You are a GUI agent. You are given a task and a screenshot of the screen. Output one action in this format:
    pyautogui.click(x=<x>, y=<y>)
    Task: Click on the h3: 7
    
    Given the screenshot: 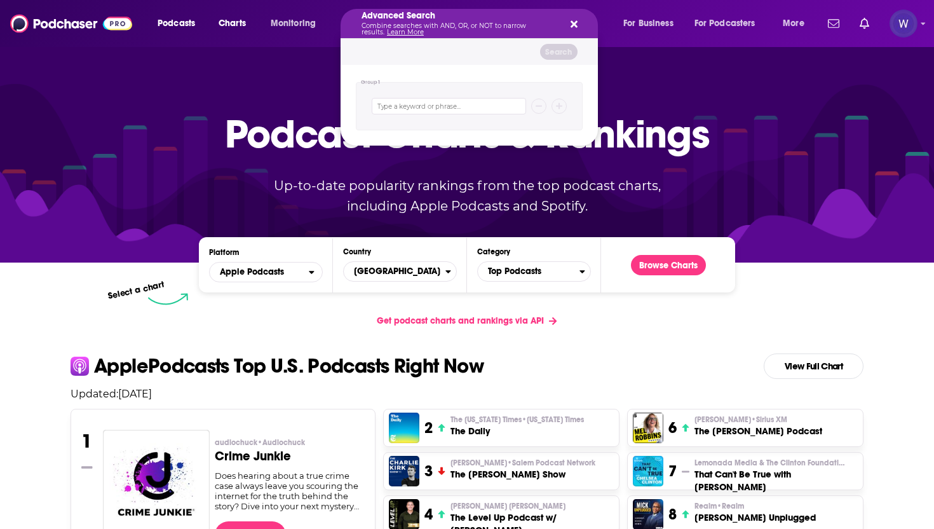 What is the action you would take?
    pyautogui.click(x=672, y=471)
    